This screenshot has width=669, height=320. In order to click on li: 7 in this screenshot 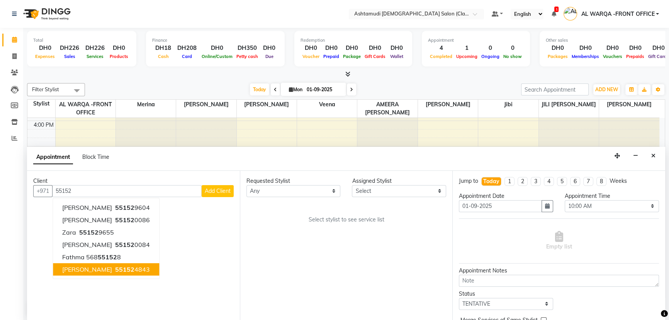, I will do `click(588, 181)`.